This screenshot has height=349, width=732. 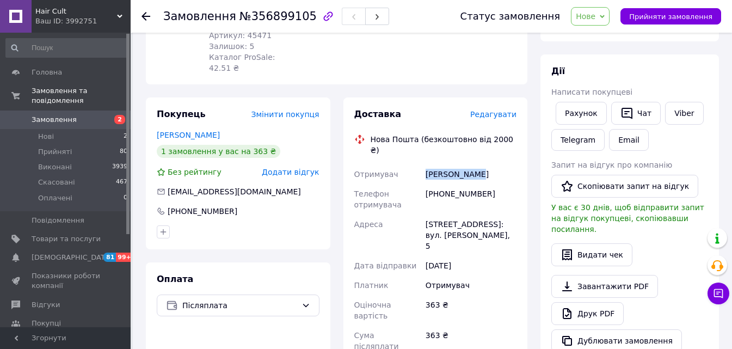 I want to click on span: 467, so click(x=121, y=182).